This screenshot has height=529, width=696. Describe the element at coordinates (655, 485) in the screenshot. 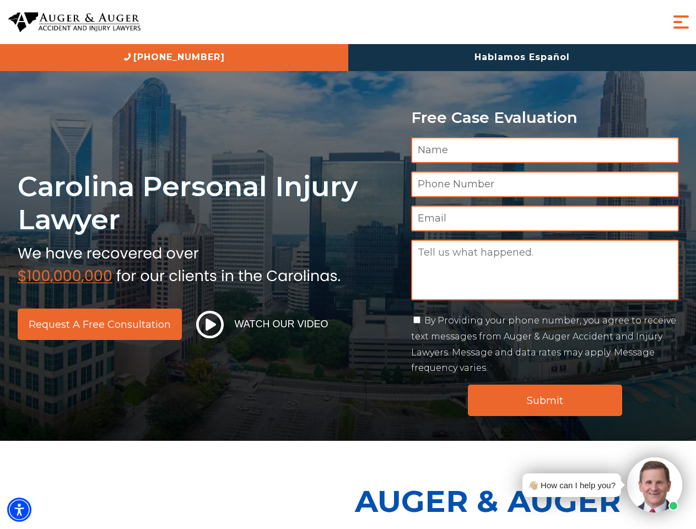

I see `img: Intaker widget Avatar` at that location.